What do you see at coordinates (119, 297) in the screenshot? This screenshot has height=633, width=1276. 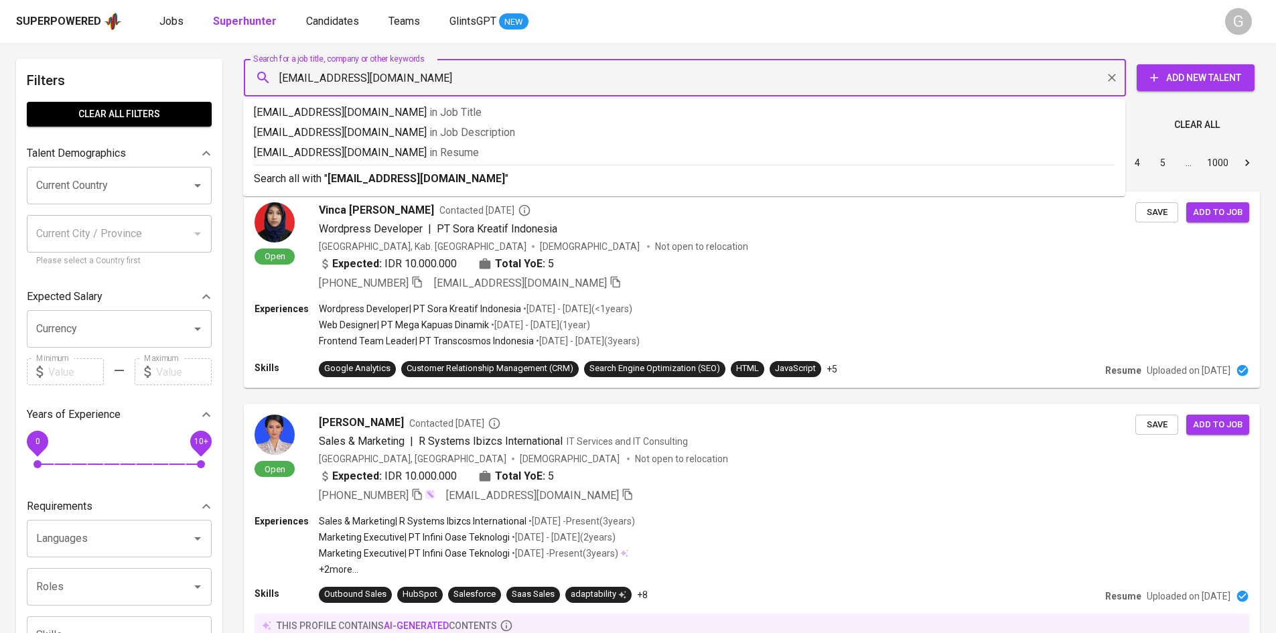 I see `div: Expected Salary` at bounding box center [119, 297].